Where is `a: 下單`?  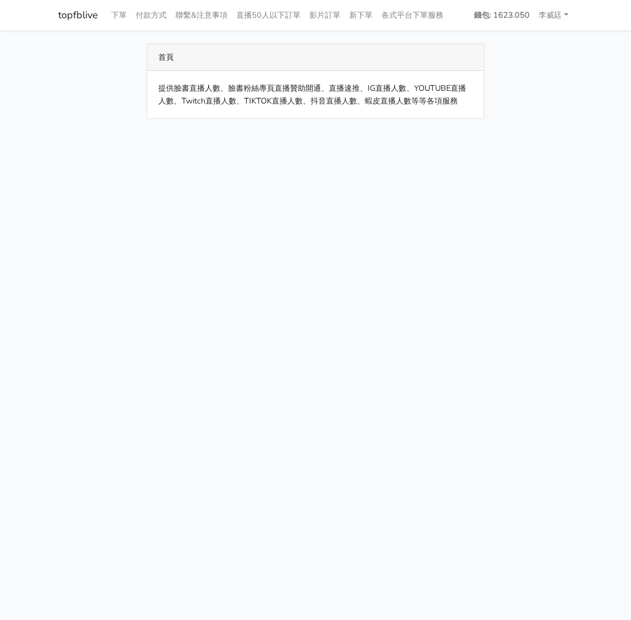 a: 下單 is located at coordinates (119, 15).